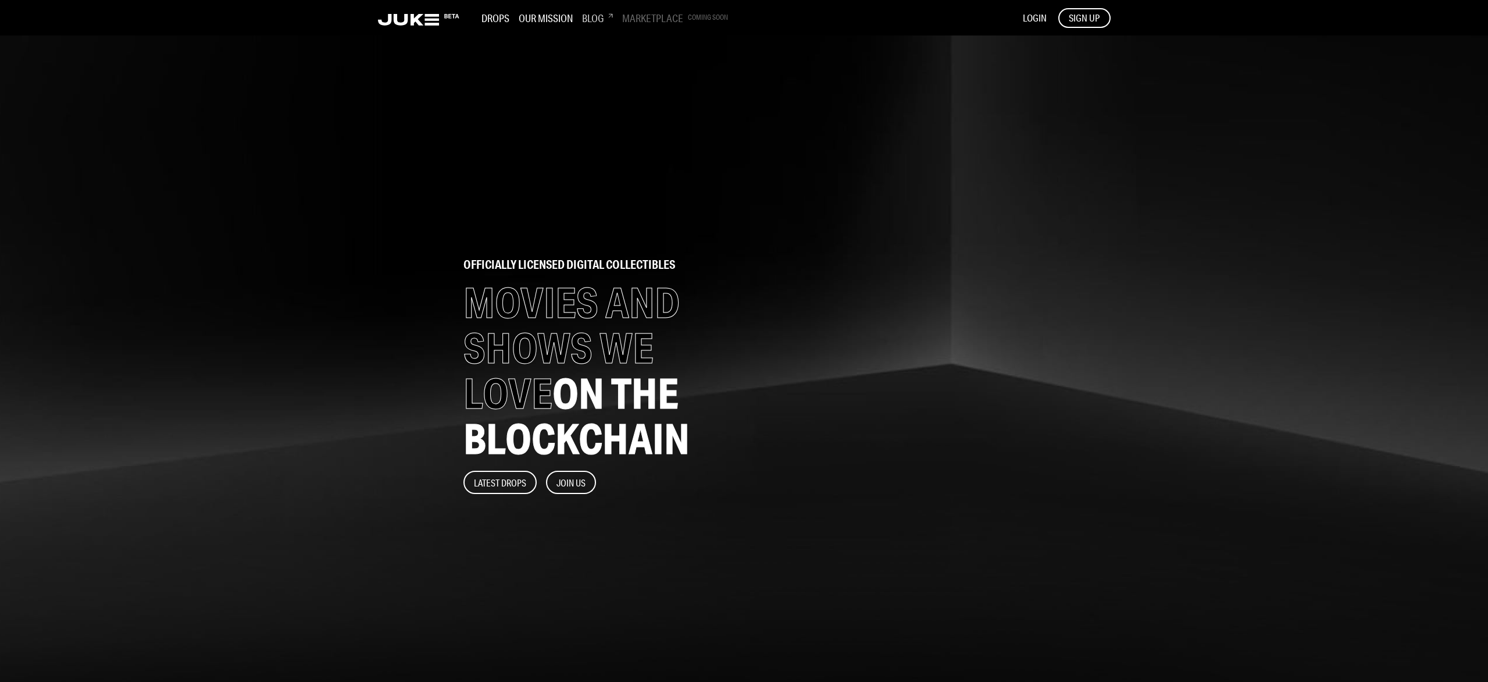 The width and height of the screenshot is (1488, 682). I want to click on img: home-banner, so click(887, 376).